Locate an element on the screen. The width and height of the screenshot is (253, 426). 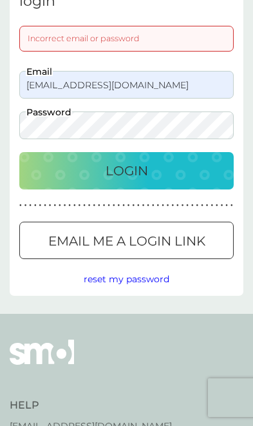
span: reset my password is located at coordinates (126, 279).